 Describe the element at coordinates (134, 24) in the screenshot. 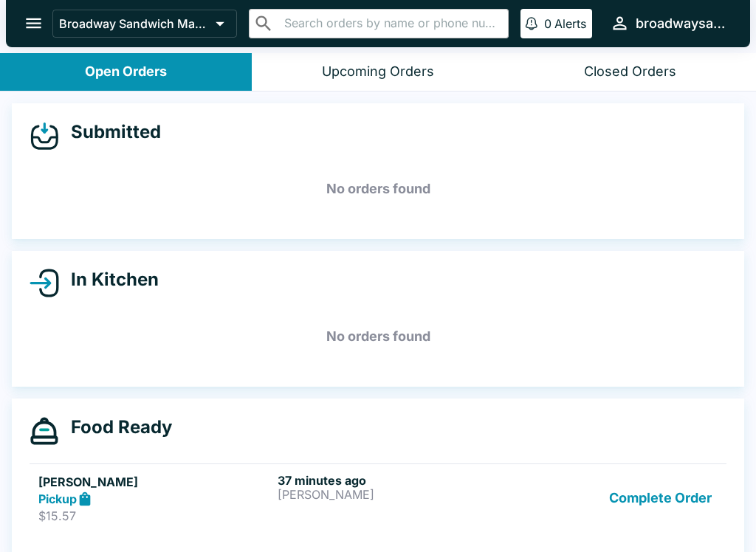

I see `p: Broadway Sandwich Market` at that location.